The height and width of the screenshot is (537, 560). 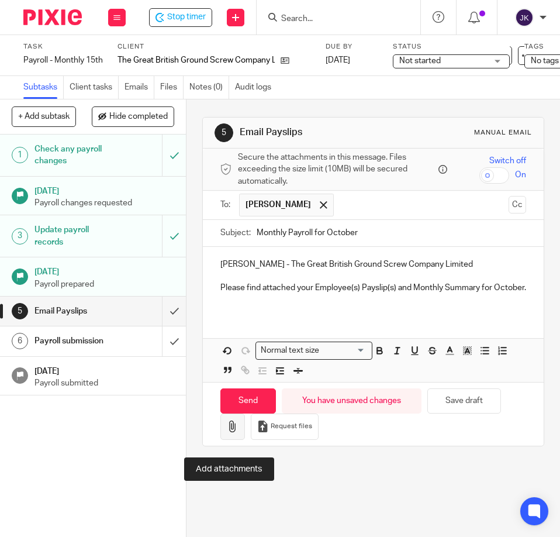 What do you see at coordinates (53, 17) in the screenshot?
I see `img: Pixie` at bounding box center [53, 17].